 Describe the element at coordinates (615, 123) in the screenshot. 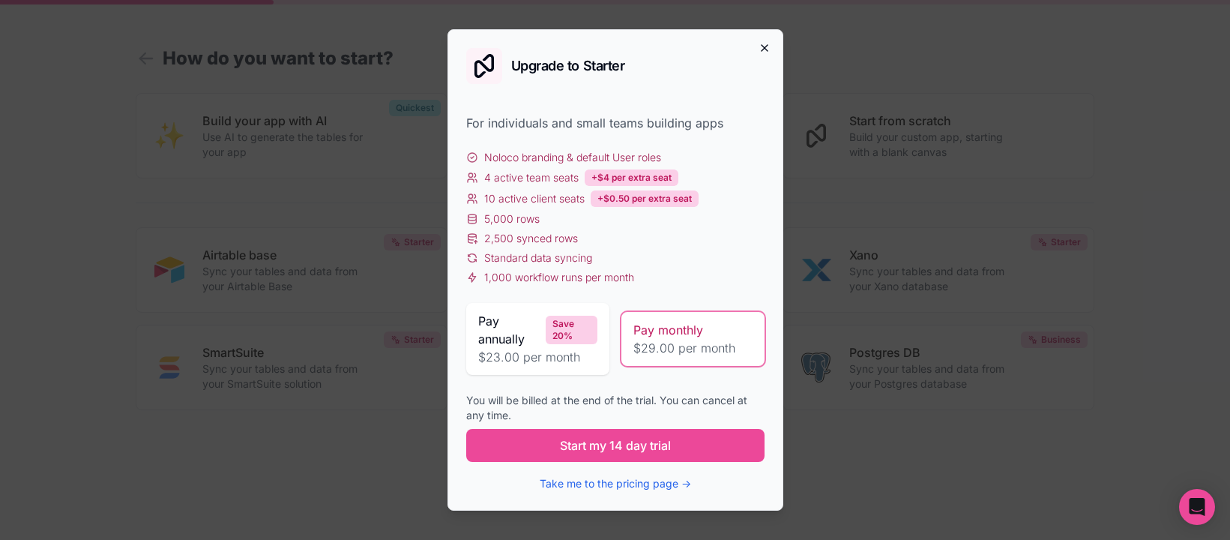

I see `div: For individuals and small teams building apps` at that location.